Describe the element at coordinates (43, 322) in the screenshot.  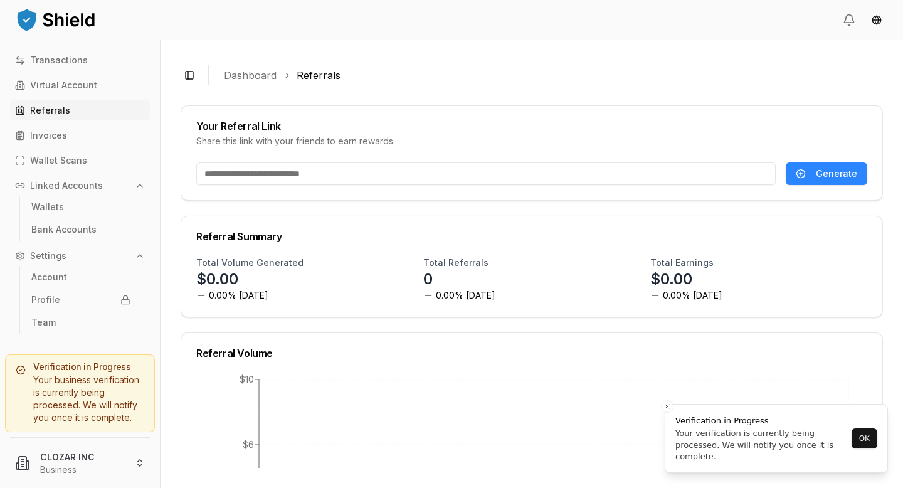
I see `p: Team` at that location.